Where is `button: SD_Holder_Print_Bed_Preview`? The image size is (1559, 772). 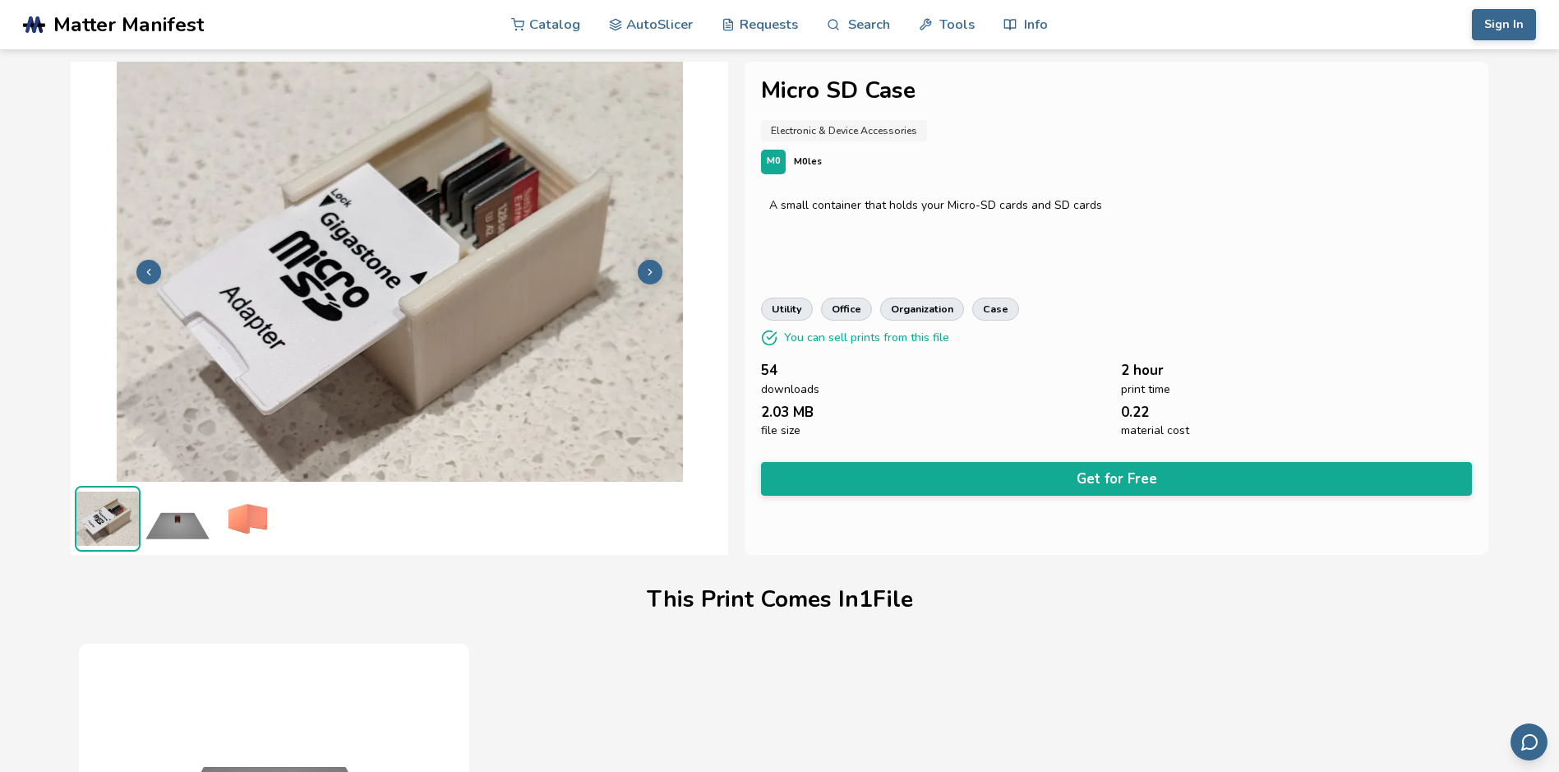 button: SD_Holder_Print_Bed_Preview is located at coordinates (178, 519).